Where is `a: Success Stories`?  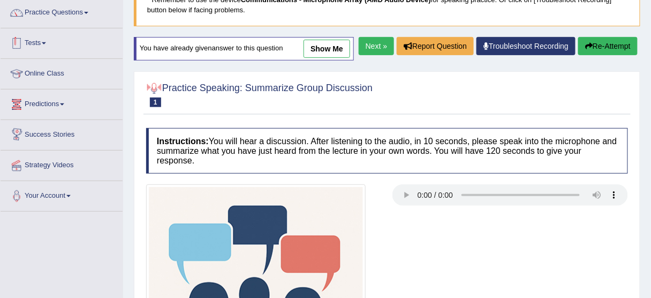 a: Success Stories is located at coordinates (62, 133).